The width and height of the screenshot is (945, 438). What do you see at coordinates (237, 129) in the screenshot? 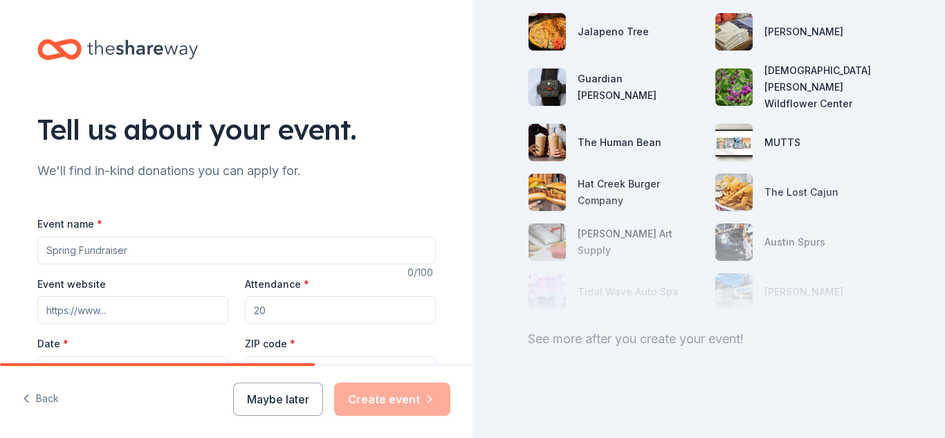
I see `div: Tell us about your event.` at bounding box center [237, 129].